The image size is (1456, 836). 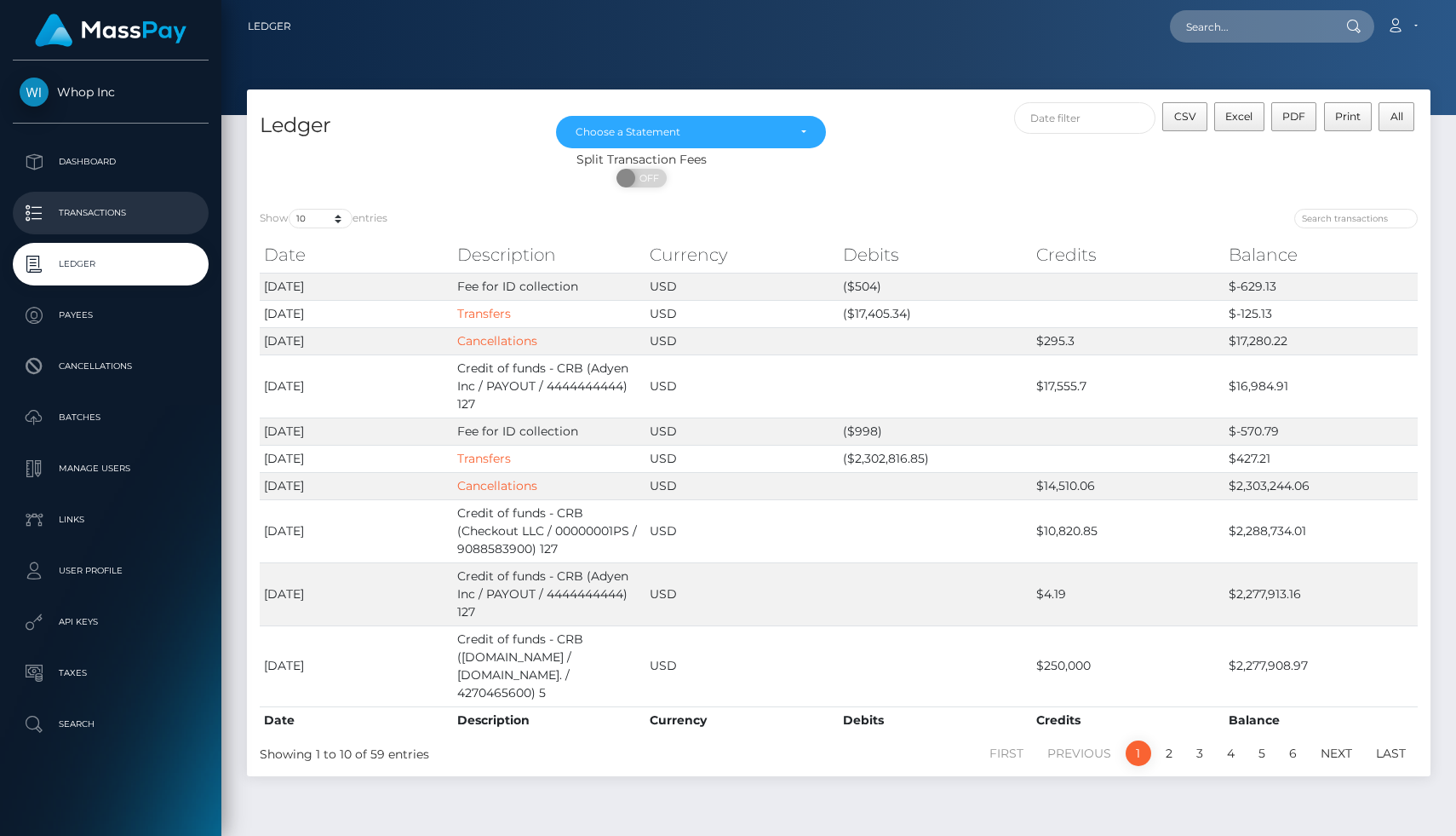 What do you see at coordinates (395, 125) in the screenshot?
I see `h4: Ledger` at bounding box center [395, 125].